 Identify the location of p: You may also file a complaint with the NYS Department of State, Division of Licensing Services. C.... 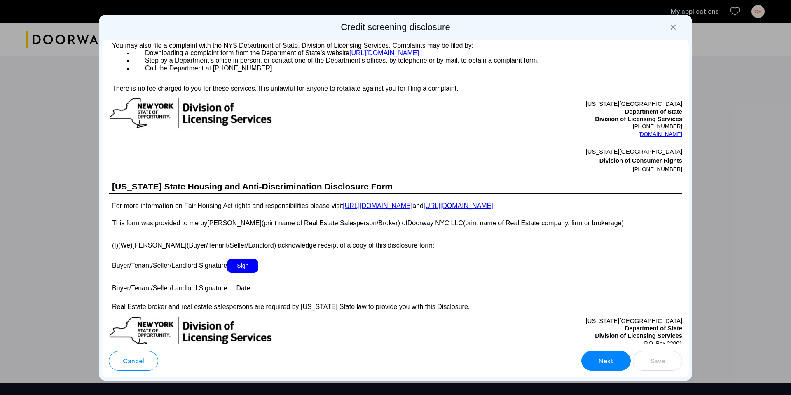
(395, 43).